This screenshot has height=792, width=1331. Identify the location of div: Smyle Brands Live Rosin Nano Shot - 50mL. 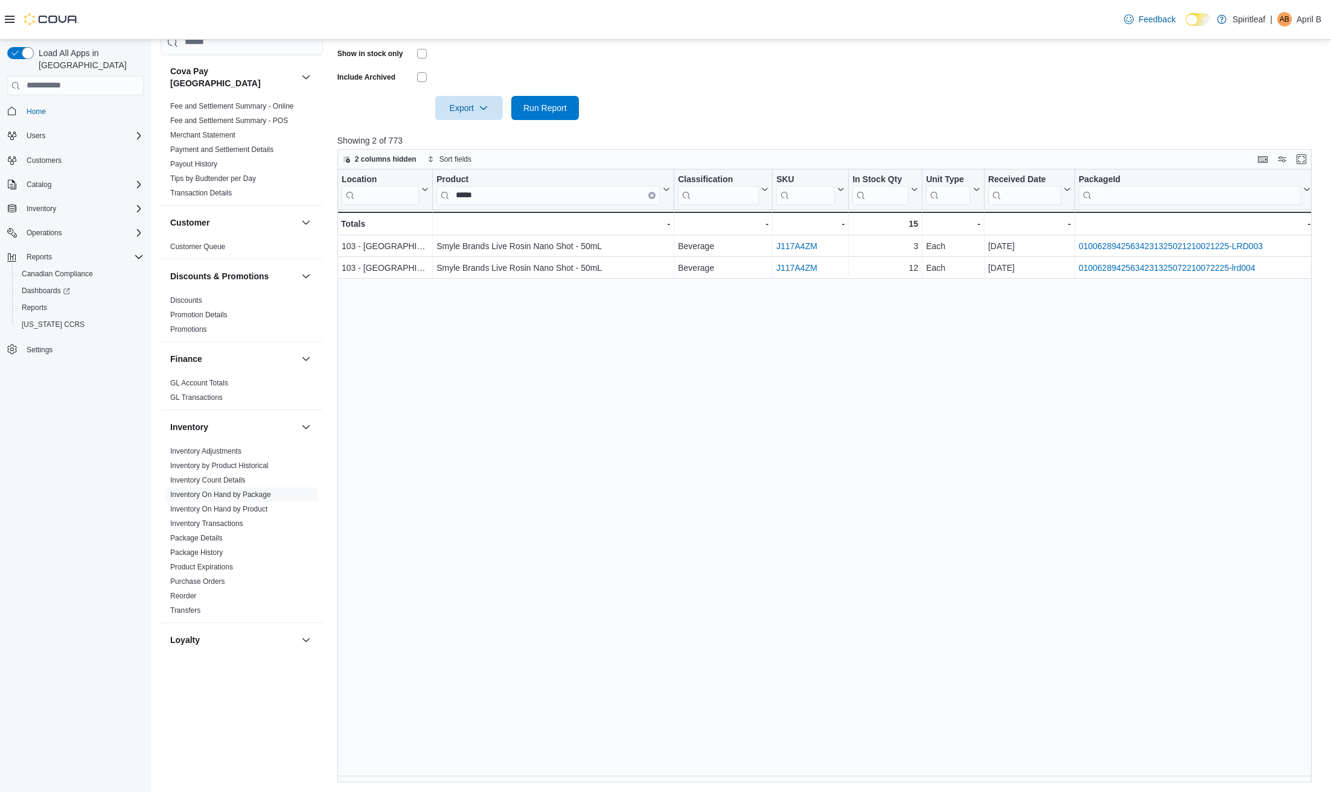
(553, 268).